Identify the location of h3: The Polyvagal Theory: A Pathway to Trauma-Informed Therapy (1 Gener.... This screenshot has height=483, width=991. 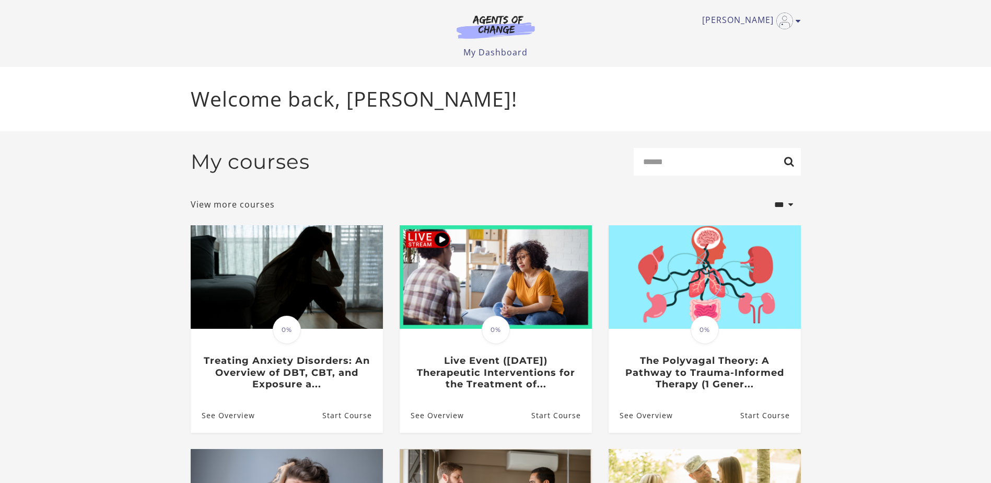
(704, 372).